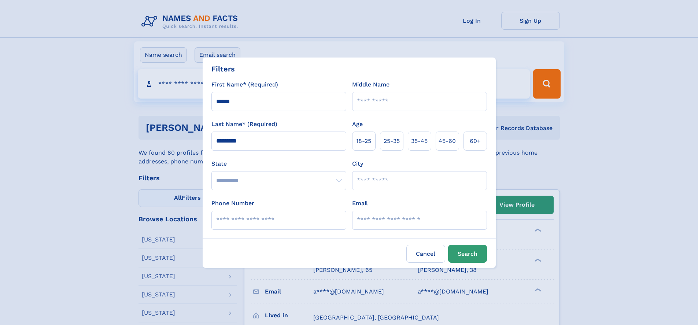  What do you see at coordinates (419, 141) in the screenshot?
I see `span: 35‑45` at bounding box center [419, 141].